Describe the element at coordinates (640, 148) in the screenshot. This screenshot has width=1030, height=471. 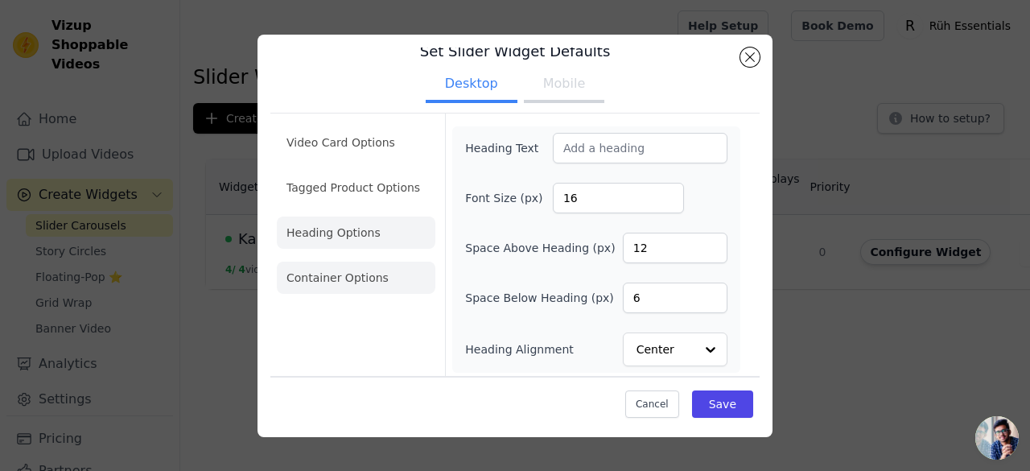
I see `input: Add a heading` at that location.